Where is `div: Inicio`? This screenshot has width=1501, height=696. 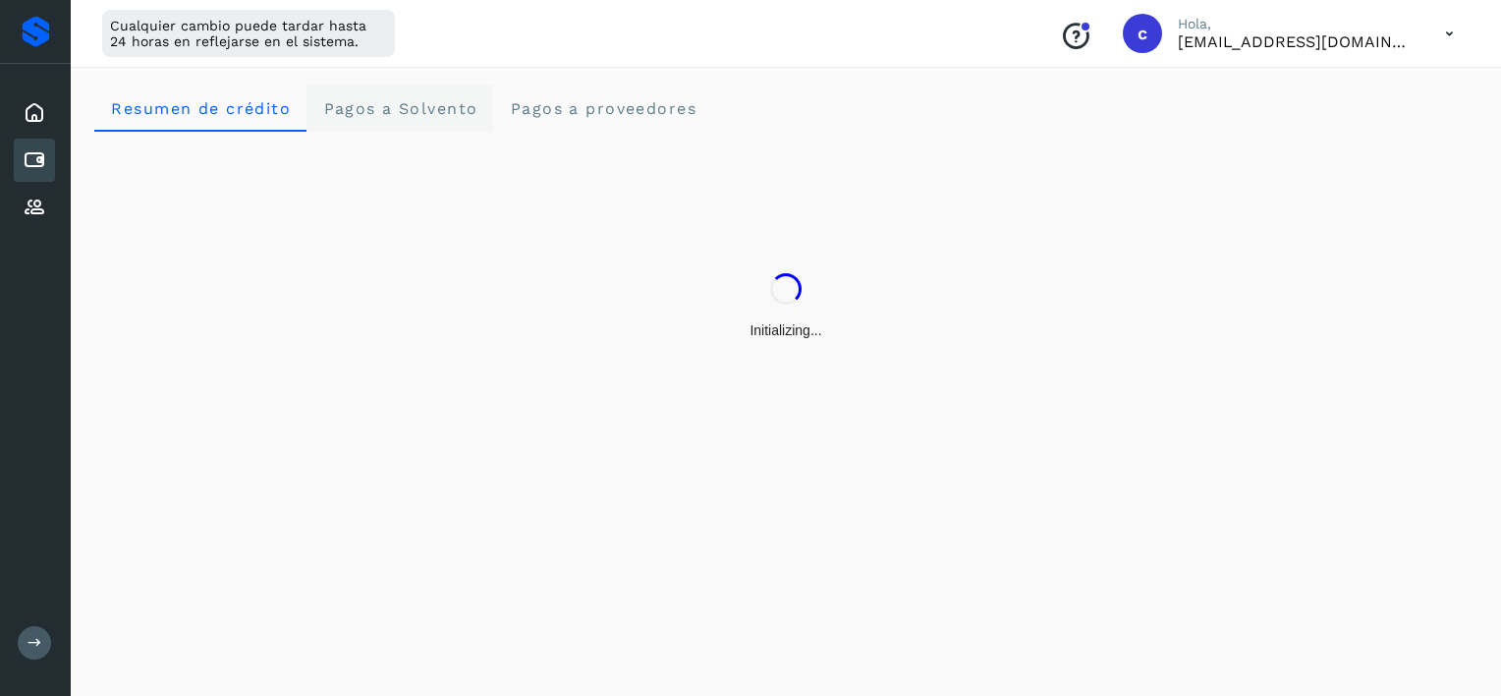
div: Inicio is located at coordinates (34, 113).